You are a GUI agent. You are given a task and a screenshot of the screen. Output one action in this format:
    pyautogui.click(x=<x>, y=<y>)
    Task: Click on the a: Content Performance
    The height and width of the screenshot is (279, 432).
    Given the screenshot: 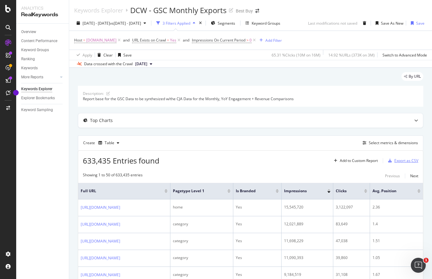 What is the action you would take?
    pyautogui.click(x=43, y=41)
    